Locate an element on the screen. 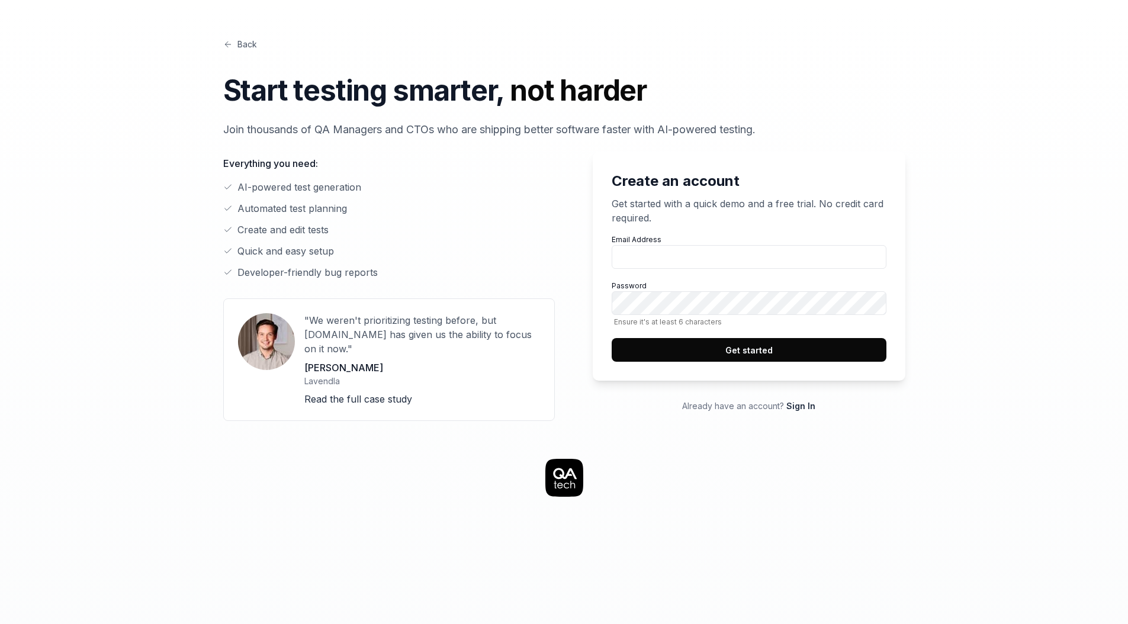 Image resolution: width=1128 pixels, height=624 pixels. a: Read the full case study is located at coordinates (358, 399).